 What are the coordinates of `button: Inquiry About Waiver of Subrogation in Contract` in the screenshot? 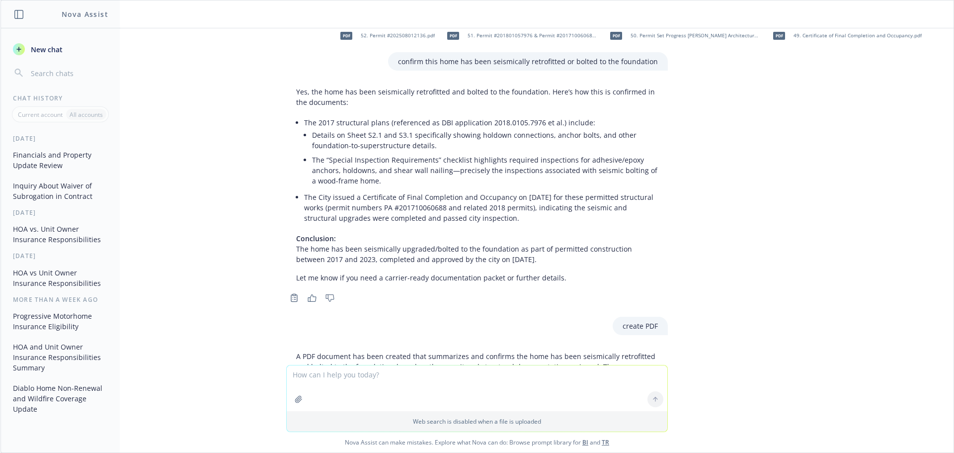 It's located at (60, 191).